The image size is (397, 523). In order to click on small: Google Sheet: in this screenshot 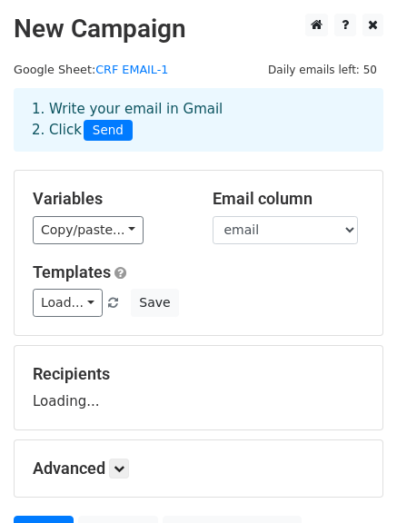, I will do `click(91, 69)`.